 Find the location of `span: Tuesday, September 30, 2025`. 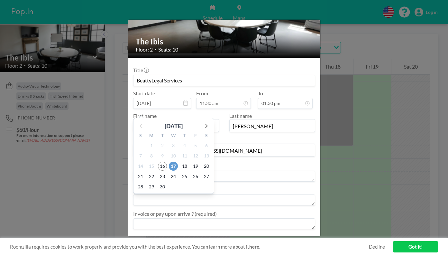

span: Tuesday, September 30, 2025 is located at coordinates (163, 187).